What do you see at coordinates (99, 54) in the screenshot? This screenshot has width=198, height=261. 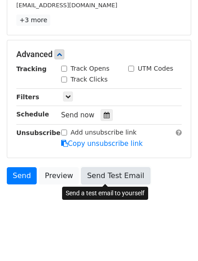 I see `h5: Advanced` at bounding box center [99, 54].